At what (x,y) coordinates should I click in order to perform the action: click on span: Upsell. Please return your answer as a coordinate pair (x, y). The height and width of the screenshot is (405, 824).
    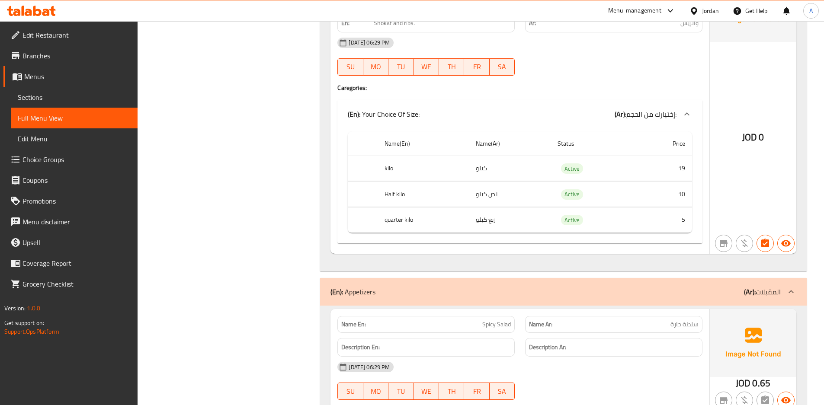
    Looking at the image, I should click on (77, 243).